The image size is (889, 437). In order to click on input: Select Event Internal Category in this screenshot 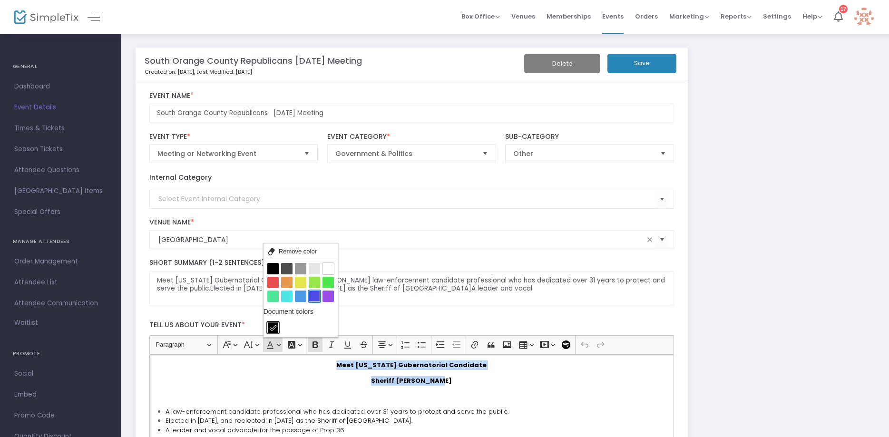, I will do `click(407, 199)`.